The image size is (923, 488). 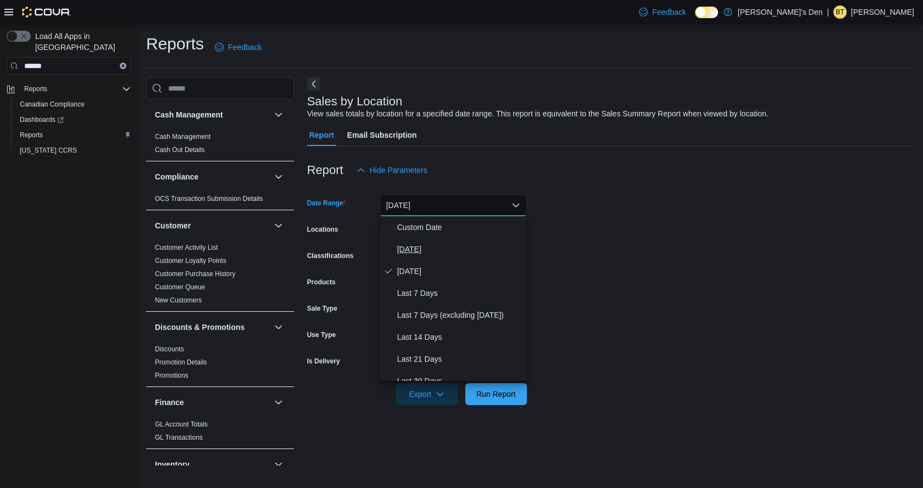 What do you see at coordinates (322, 230) in the screenshot?
I see `label: Locations` at bounding box center [322, 230].